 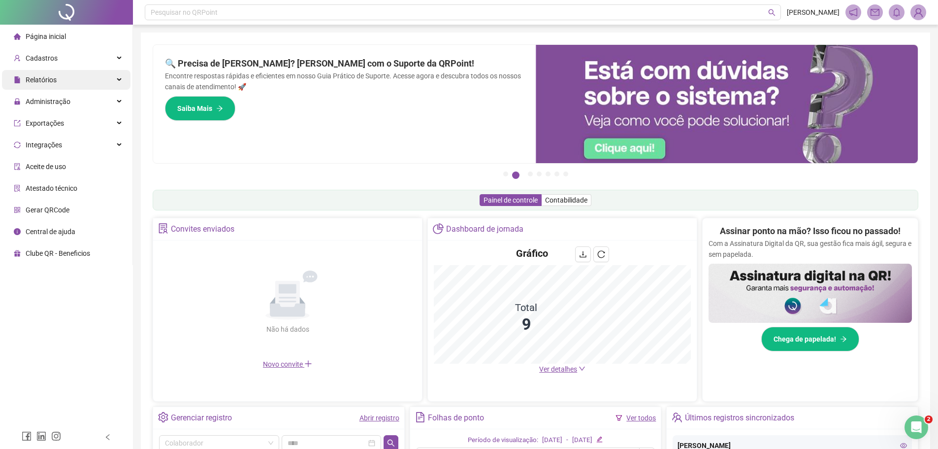 What do you see at coordinates (45, 123) in the screenshot?
I see `span: Exportações` at bounding box center [45, 123].